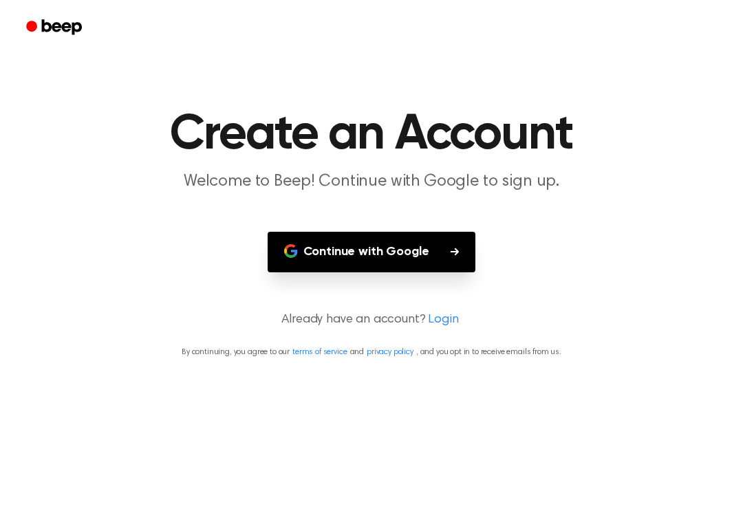 Image resolution: width=743 pixels, height=513 pixels. Describe the element at coordinates (55, 28) in the screenshot. I see `a: Beep` at that location.